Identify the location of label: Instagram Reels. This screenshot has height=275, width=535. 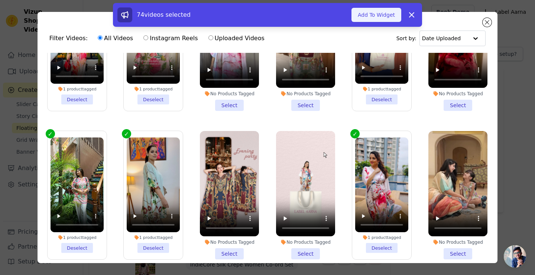
(171, 38).